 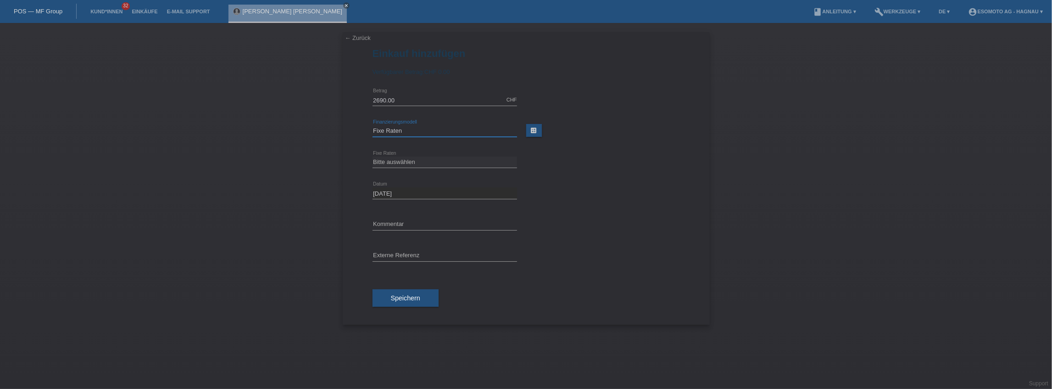 What do you see at coordinates (437, 72) in the screenshot?
I see `span: CHF 0.00` at bounding box center [437, 72].